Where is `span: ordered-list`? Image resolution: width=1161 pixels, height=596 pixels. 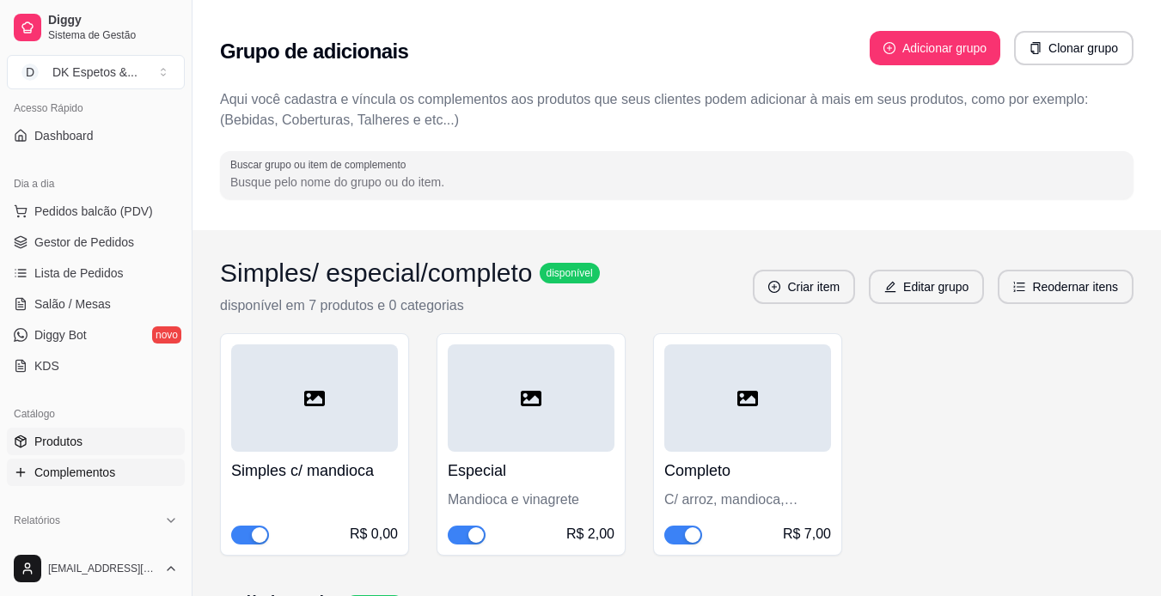
span: ordered-list is located at coordinates (1019, 287).